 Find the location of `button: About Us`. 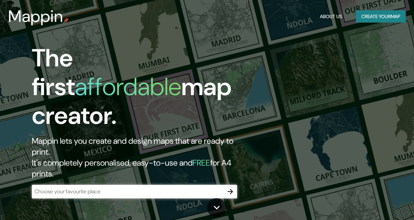

button: About Us is located at coordinates (331, 16).